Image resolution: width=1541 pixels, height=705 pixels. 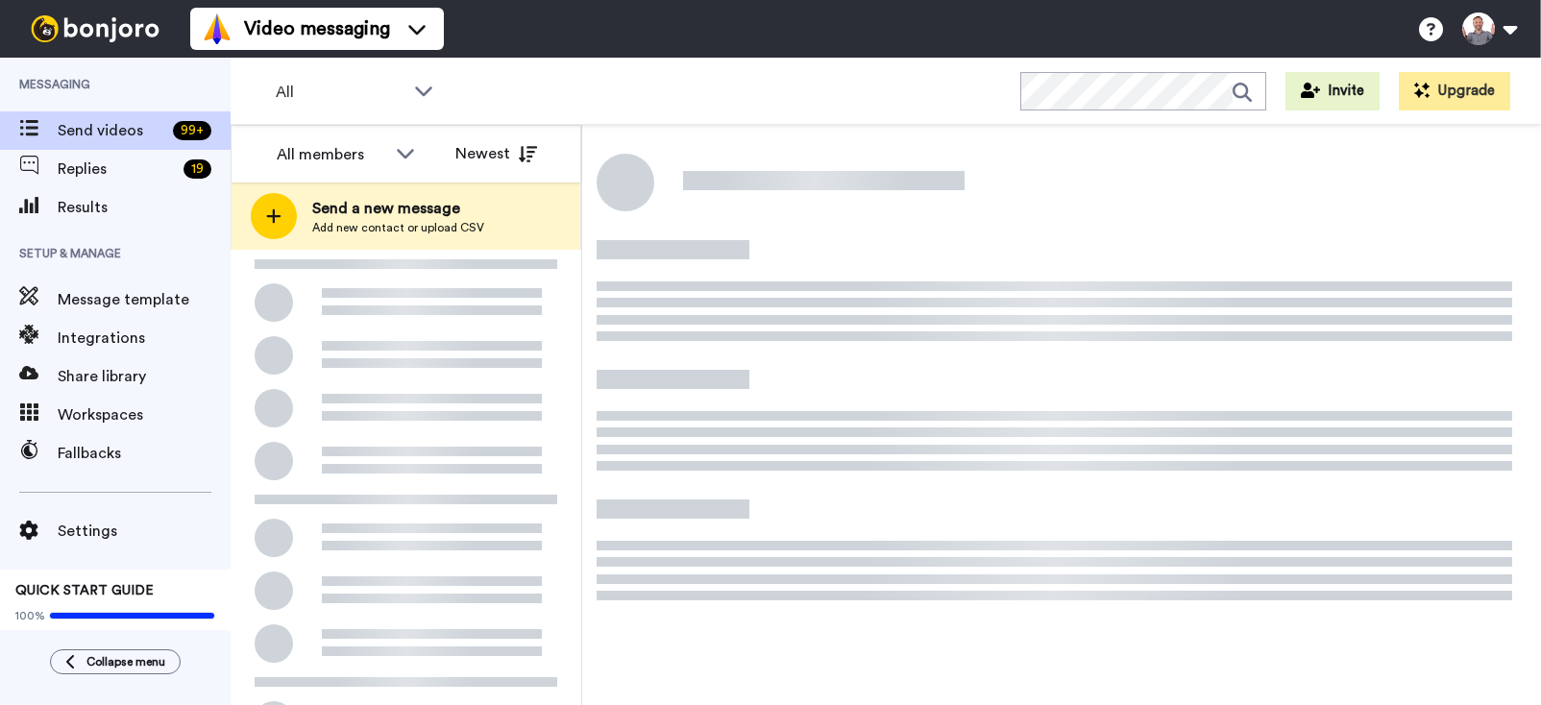 What do you see at coordinates (1332, 91) in the screenshot?
I see `button: Invite` at bounding box center [1332, 91].